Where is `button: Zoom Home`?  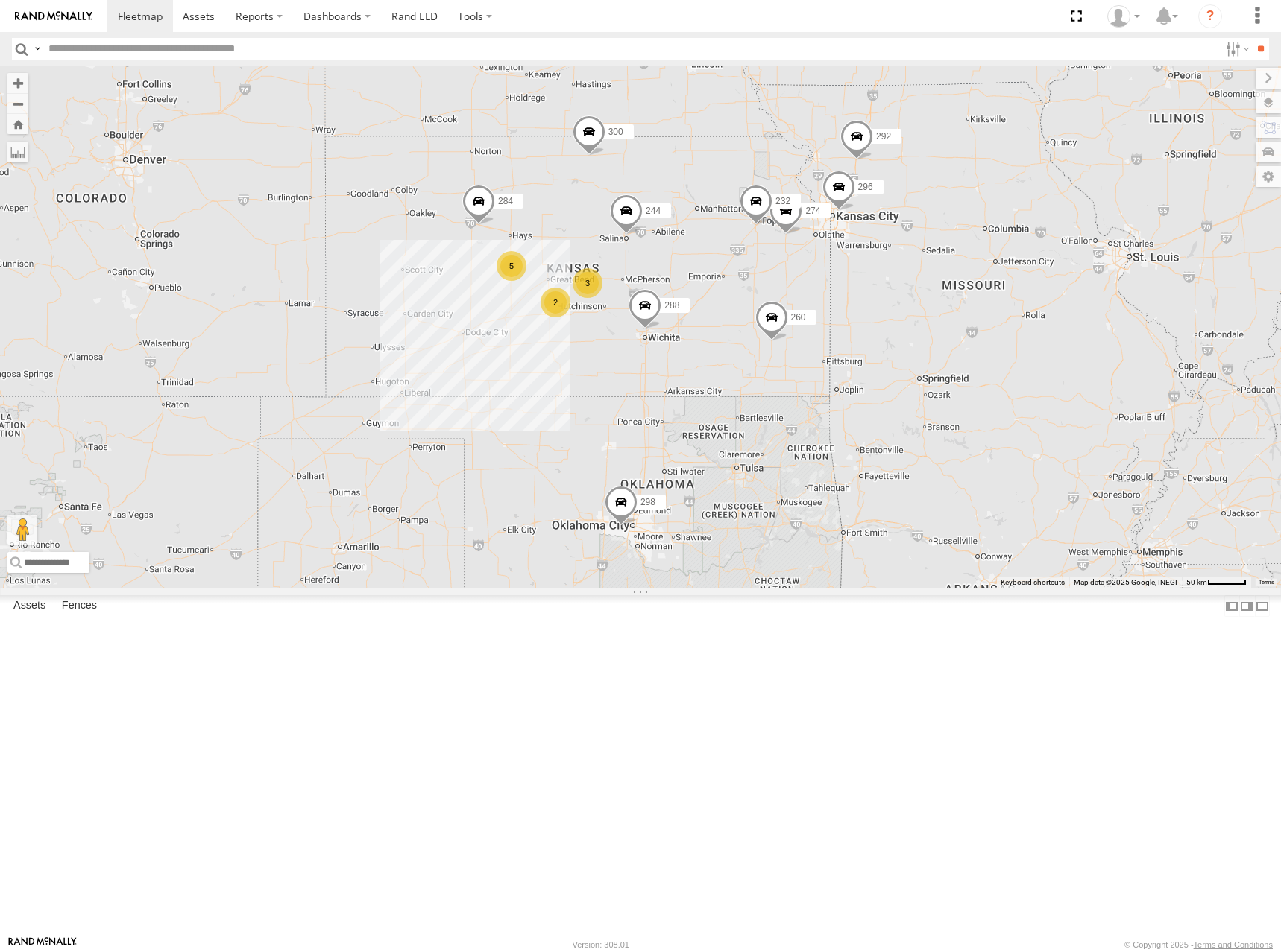
button: Zoom Home is located at coordinates (18, 124).